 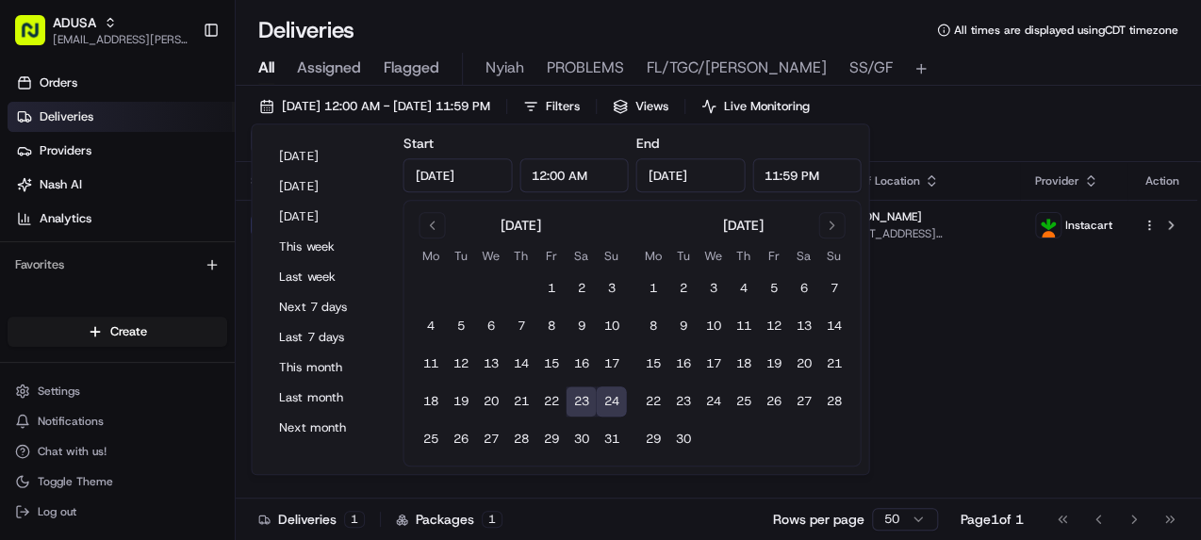 What do you see at coordinates (75, 23) in the screenshot?
I see `span: ADUSA` at bounding box center [75, 23].